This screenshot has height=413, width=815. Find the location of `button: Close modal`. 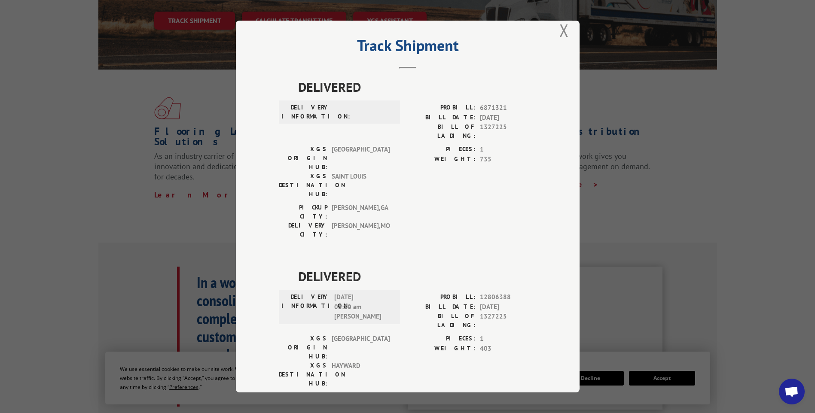

button: Close modal is located at coordinates (564, 30).